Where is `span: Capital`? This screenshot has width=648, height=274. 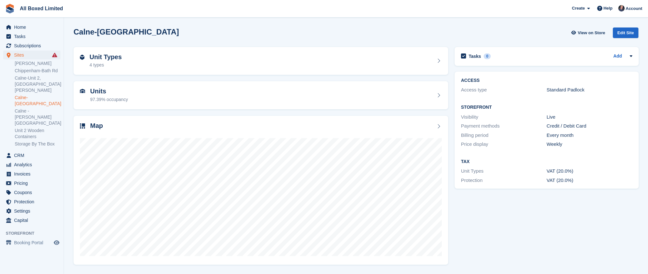 span: Capital is located at coordinates (33, 220).